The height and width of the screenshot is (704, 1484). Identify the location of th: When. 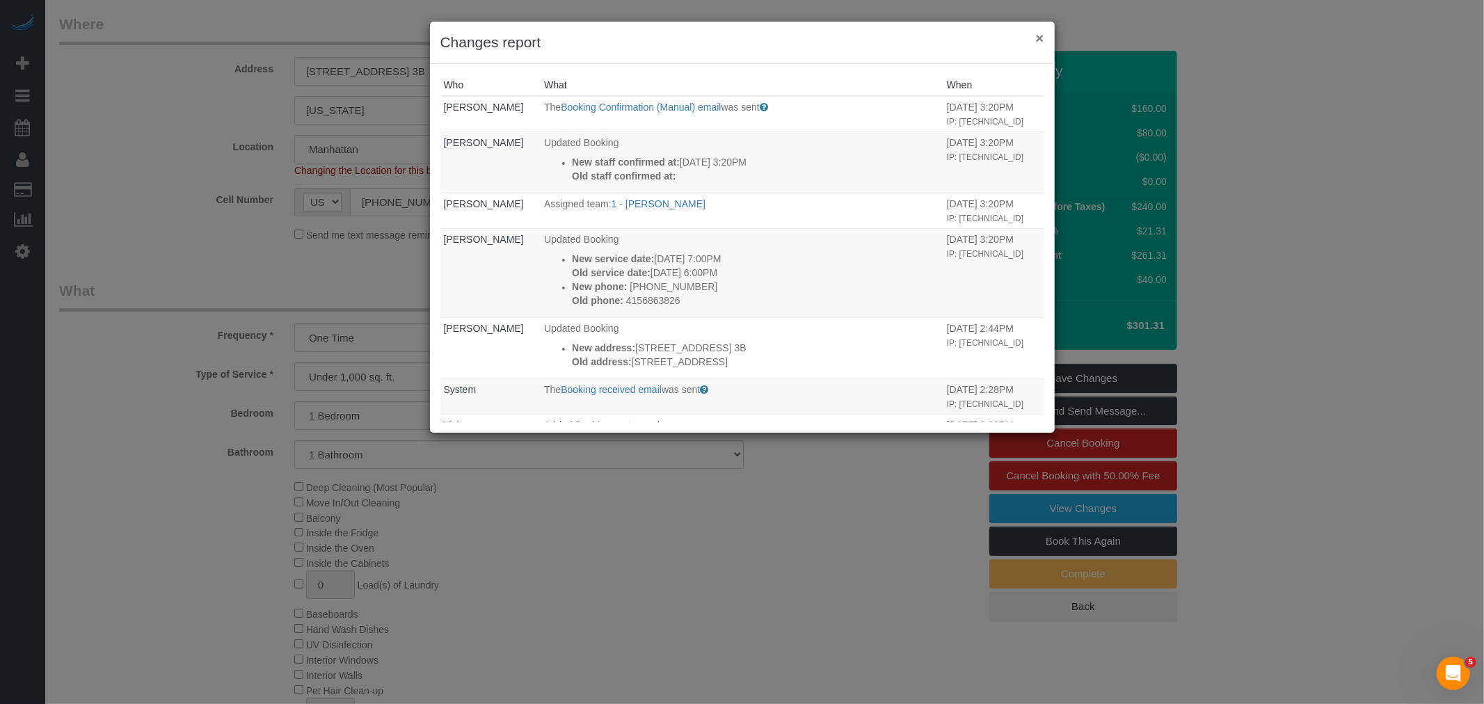
(994, 85).